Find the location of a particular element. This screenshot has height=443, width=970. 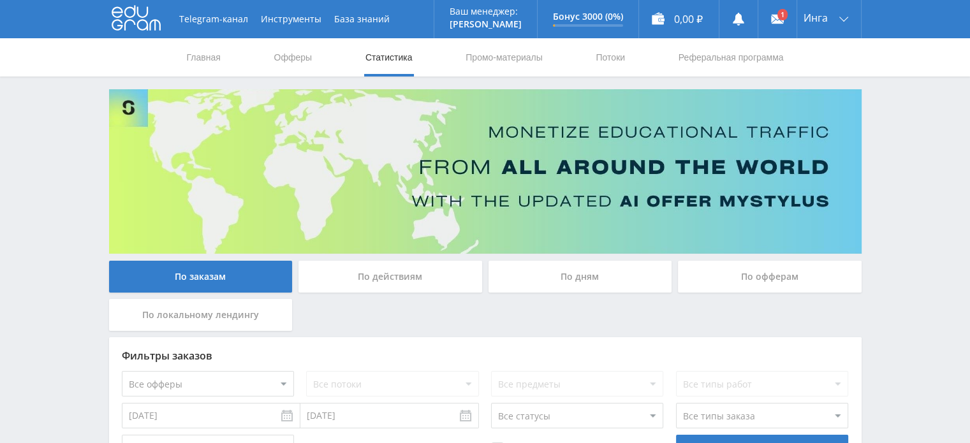

div: По заказам is located at coordinates (201, 277).